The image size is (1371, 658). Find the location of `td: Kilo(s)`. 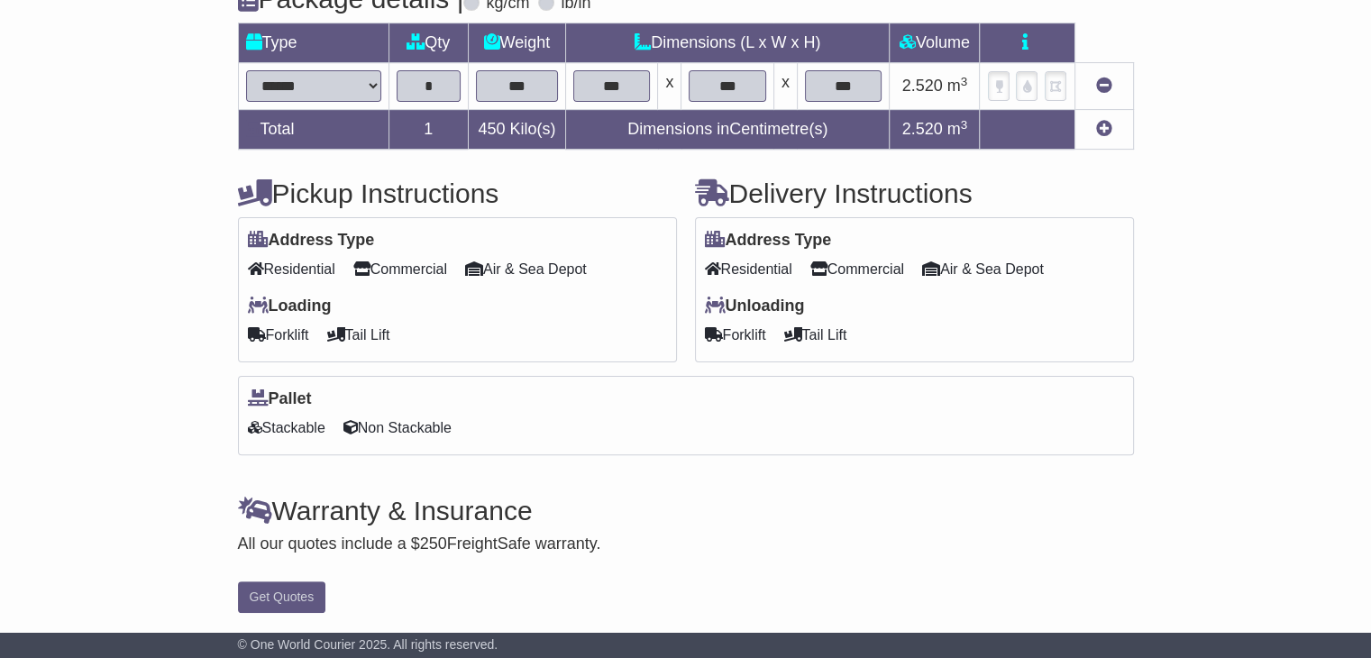

td: Kilo(s) is located at coordinates (517, 130).